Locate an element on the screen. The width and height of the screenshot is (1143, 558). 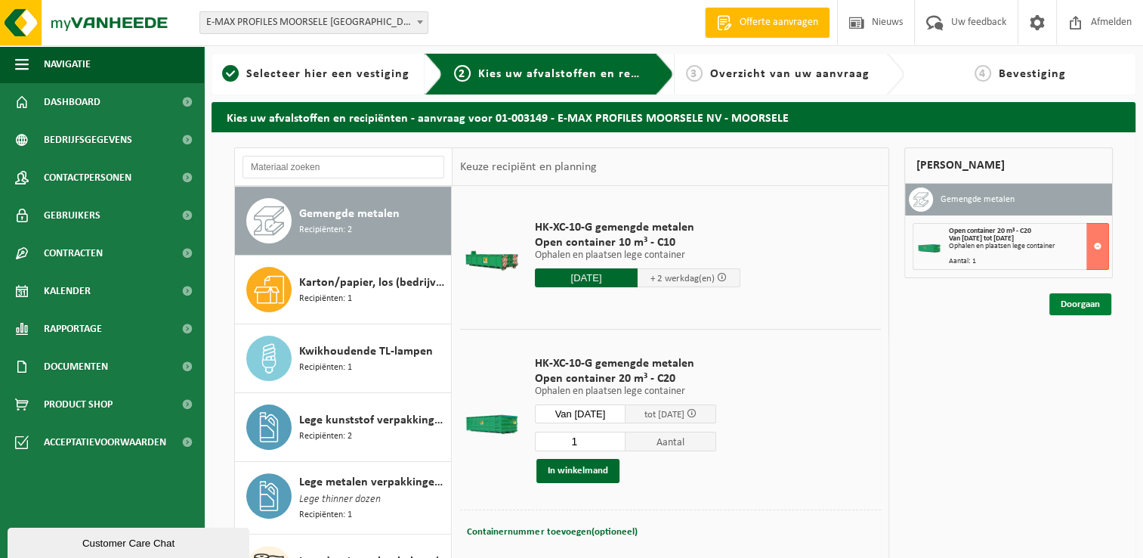
span: Gebruikers is located at coordinates (72, 215).